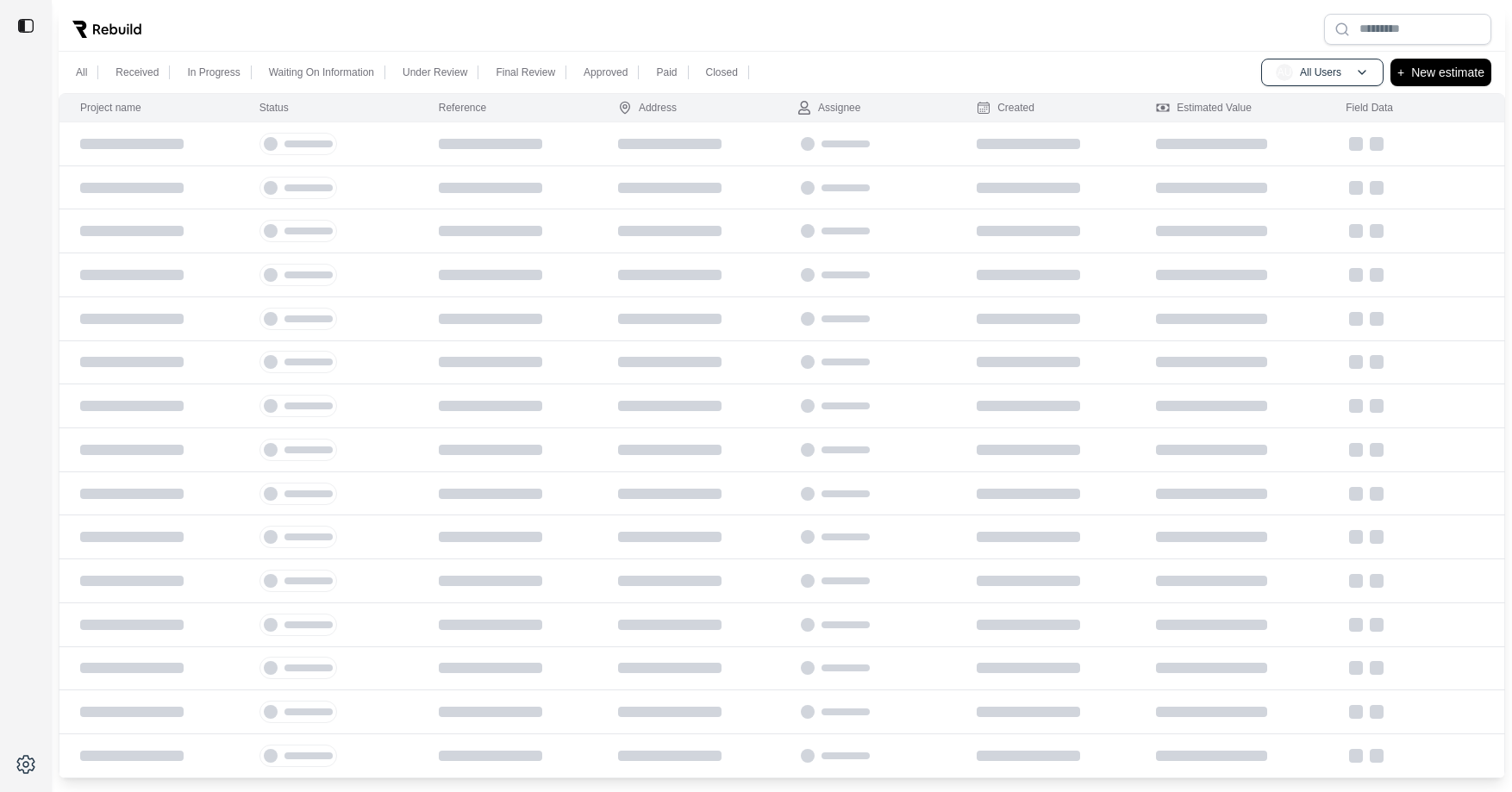 The width and height of the screenshot is (1512, 792). Describe the element at coordinates (1320, 73) in the screenshot. I see `p: All Users` at that location.